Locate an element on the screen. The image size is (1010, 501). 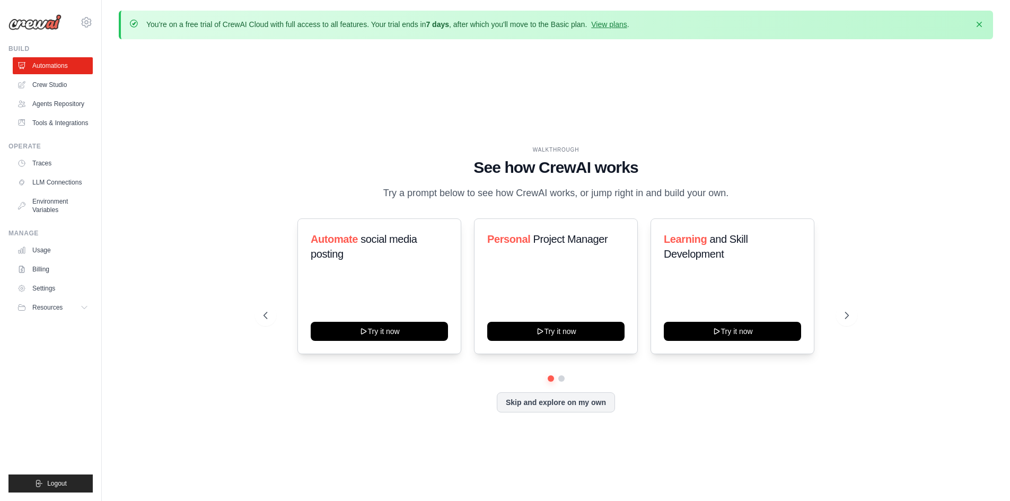
span: and Skill Development is located at coordinates (706, 247).